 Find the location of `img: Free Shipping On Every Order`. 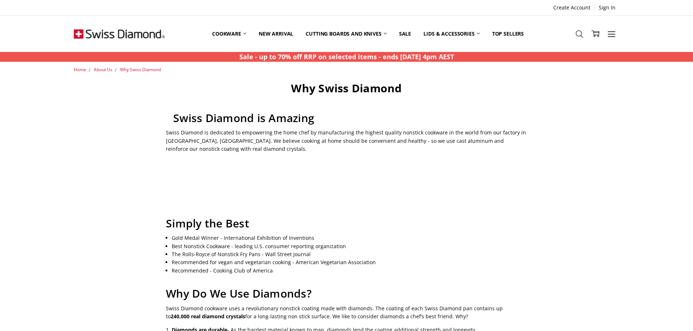

img: Free Shipping On Every Order is located at coordinates (119, 34).